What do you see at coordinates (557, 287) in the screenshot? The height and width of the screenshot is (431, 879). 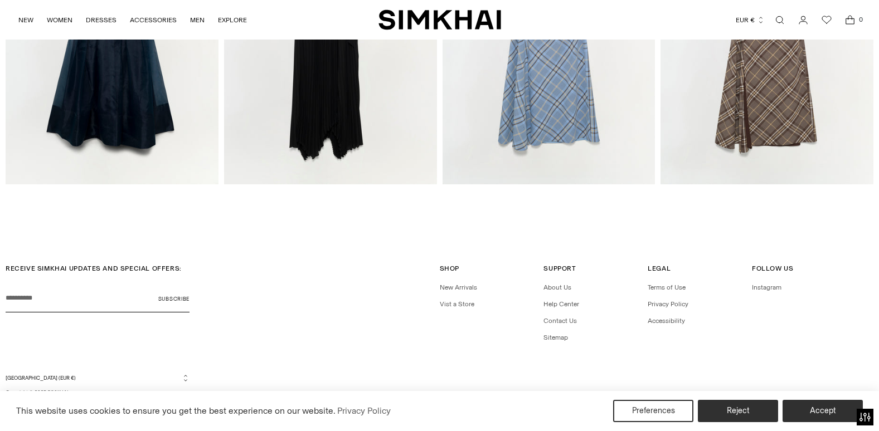 I see `a: About Us` at bounding box center [557, 287].